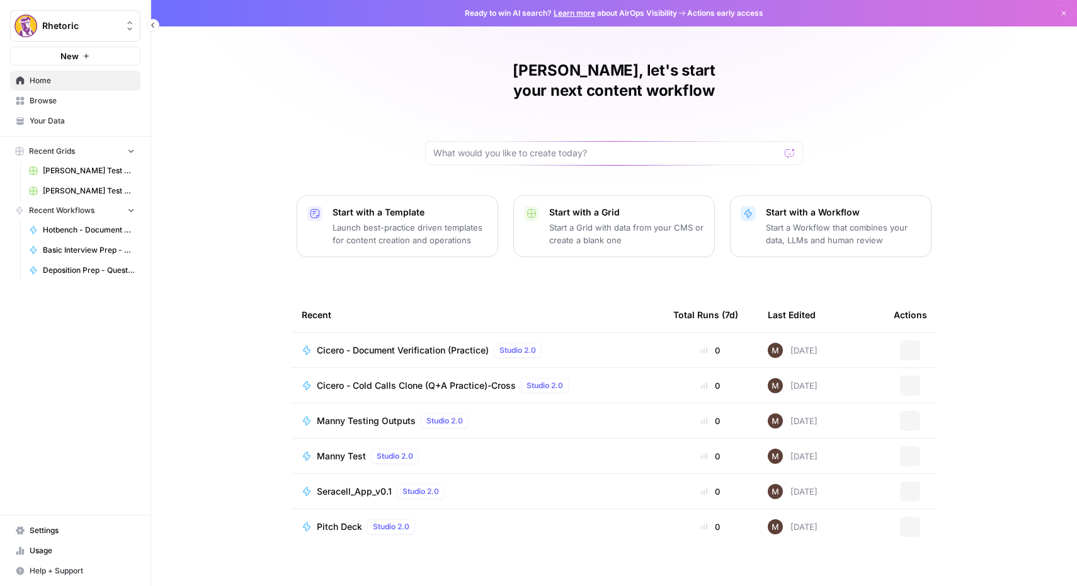 The height and width of the screenshot is (586, 1077). I want to click on div: Last Edited, so click(792, 314).